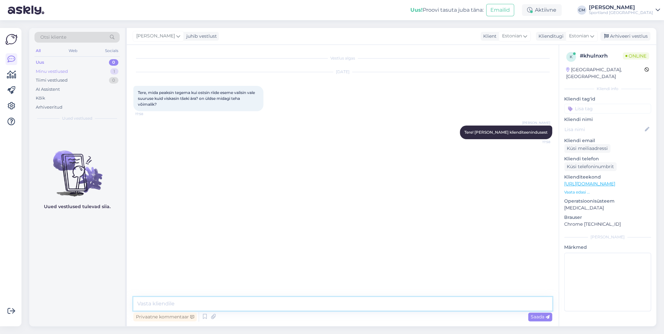  What do you see at coordinates (488, 36) in the screenshot?
I see `div: Klient` at bounding box center [488, 36].